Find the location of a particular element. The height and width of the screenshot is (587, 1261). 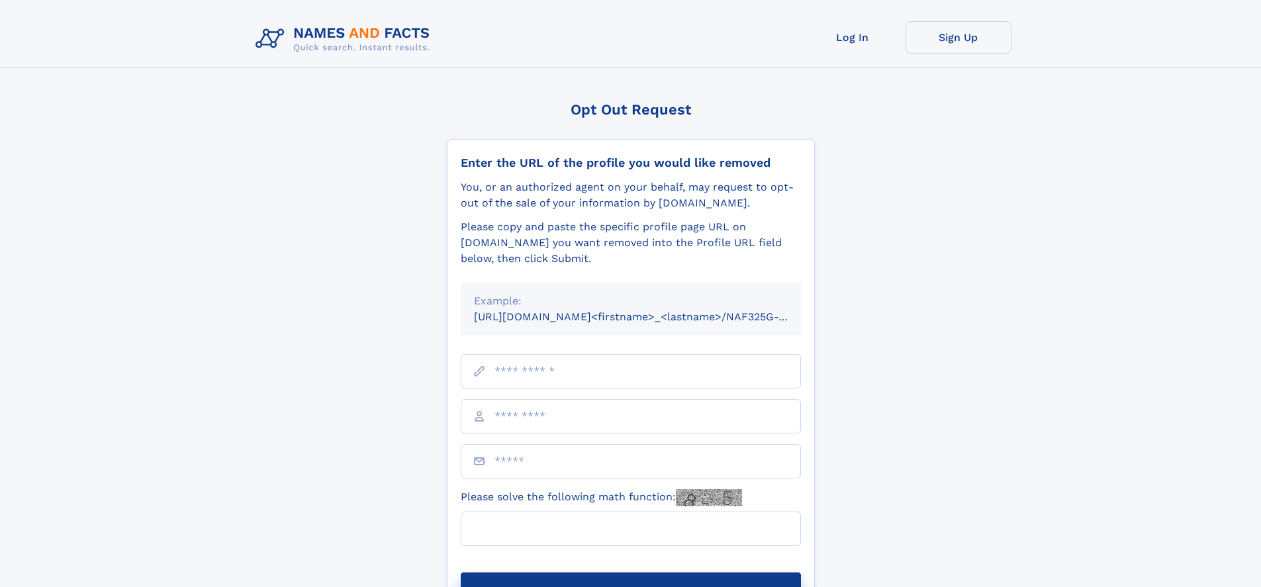

a: Log In is located at coordinates (852, 37).